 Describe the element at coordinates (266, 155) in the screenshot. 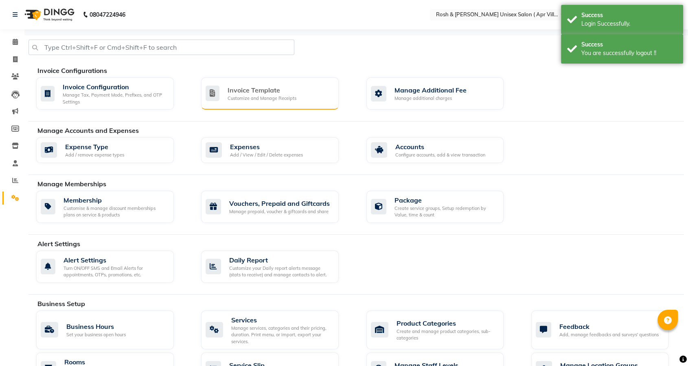

I see `div: Add / View / Edit / Delete expenses` at that location.